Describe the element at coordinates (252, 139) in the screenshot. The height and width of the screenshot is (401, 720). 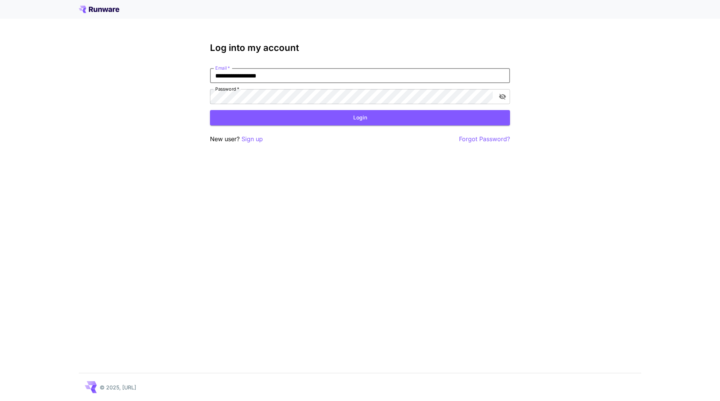
I see `button: Sign up` at that location.